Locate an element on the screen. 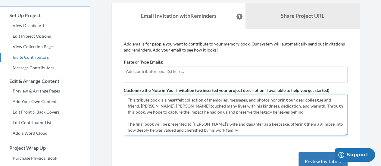 Image resolution: width=381 pixels, height=166 pixels. label: Customize the Note in Your Invitation (we inserted your project description if available to help ... is located at coordinates (227, 90).